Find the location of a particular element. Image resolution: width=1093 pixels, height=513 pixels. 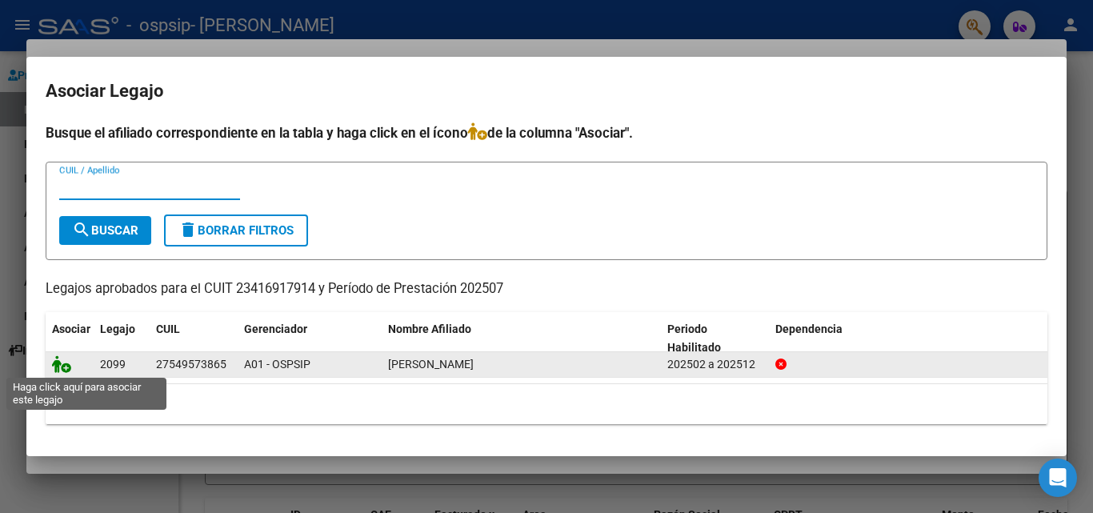

h4: Busque el afiliado correspondiente en la tabla y haga click en el ícono de la columna "Asociar". is located at coordinates (547, 133).